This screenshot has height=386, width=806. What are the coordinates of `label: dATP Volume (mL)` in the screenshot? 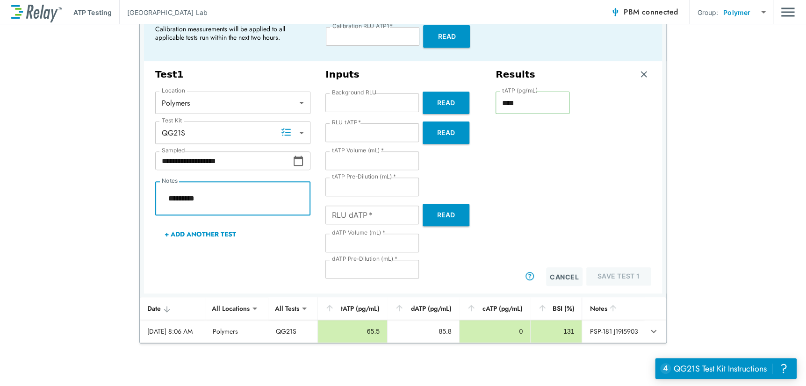 It's located at (359, 233).